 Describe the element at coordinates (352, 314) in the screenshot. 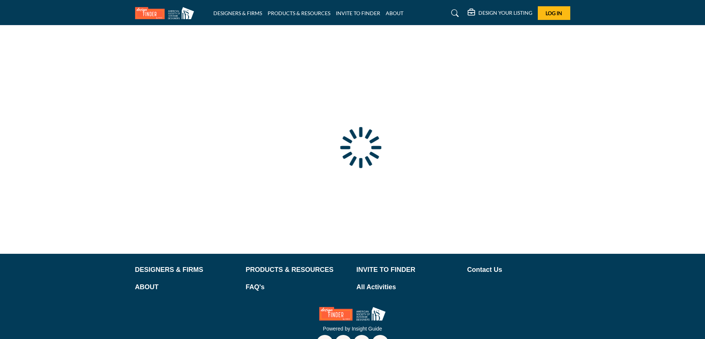

I see `img: No Site Logo` at that location.